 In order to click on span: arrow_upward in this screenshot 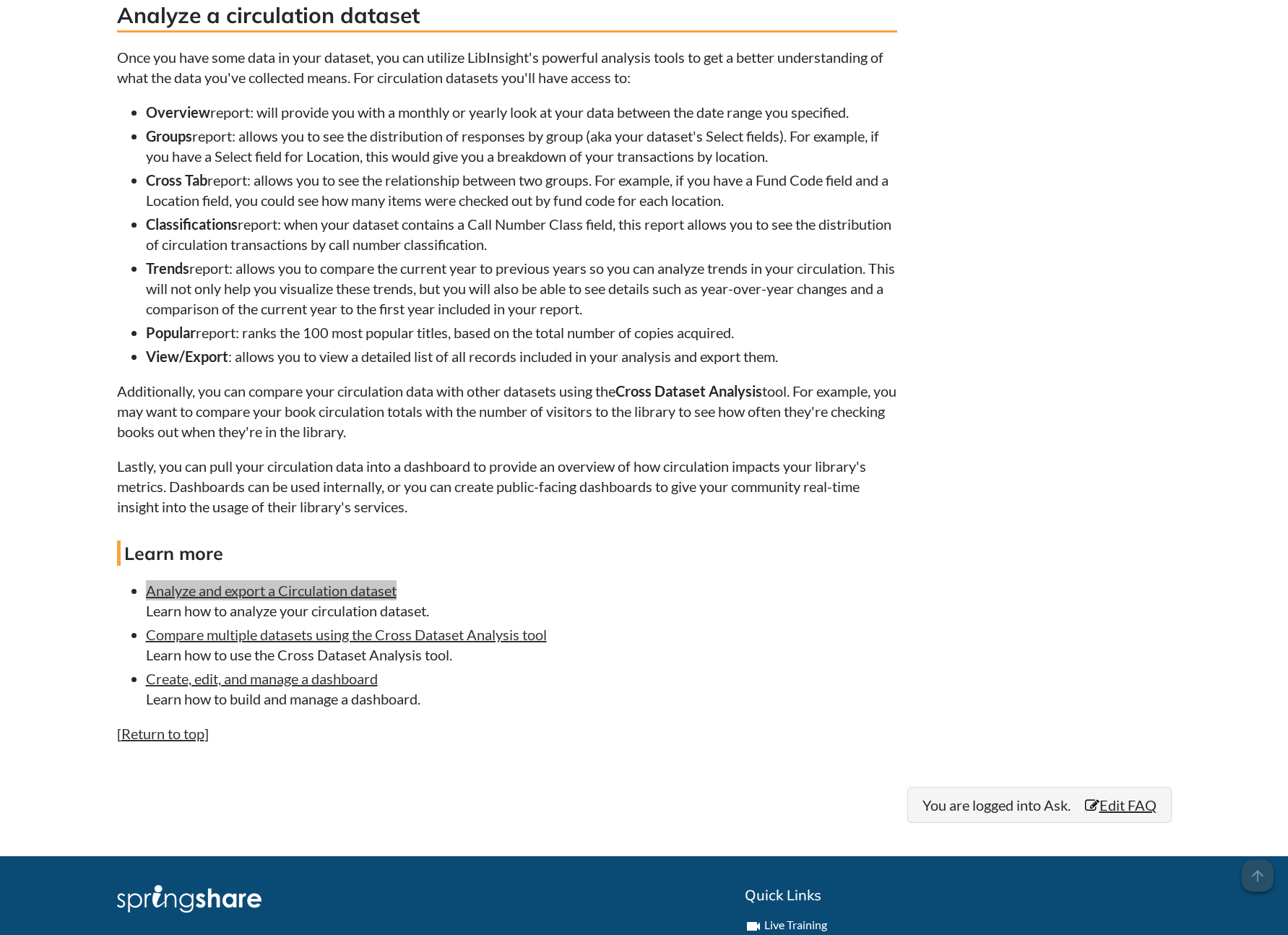, I will do `click(1258, 876)`.